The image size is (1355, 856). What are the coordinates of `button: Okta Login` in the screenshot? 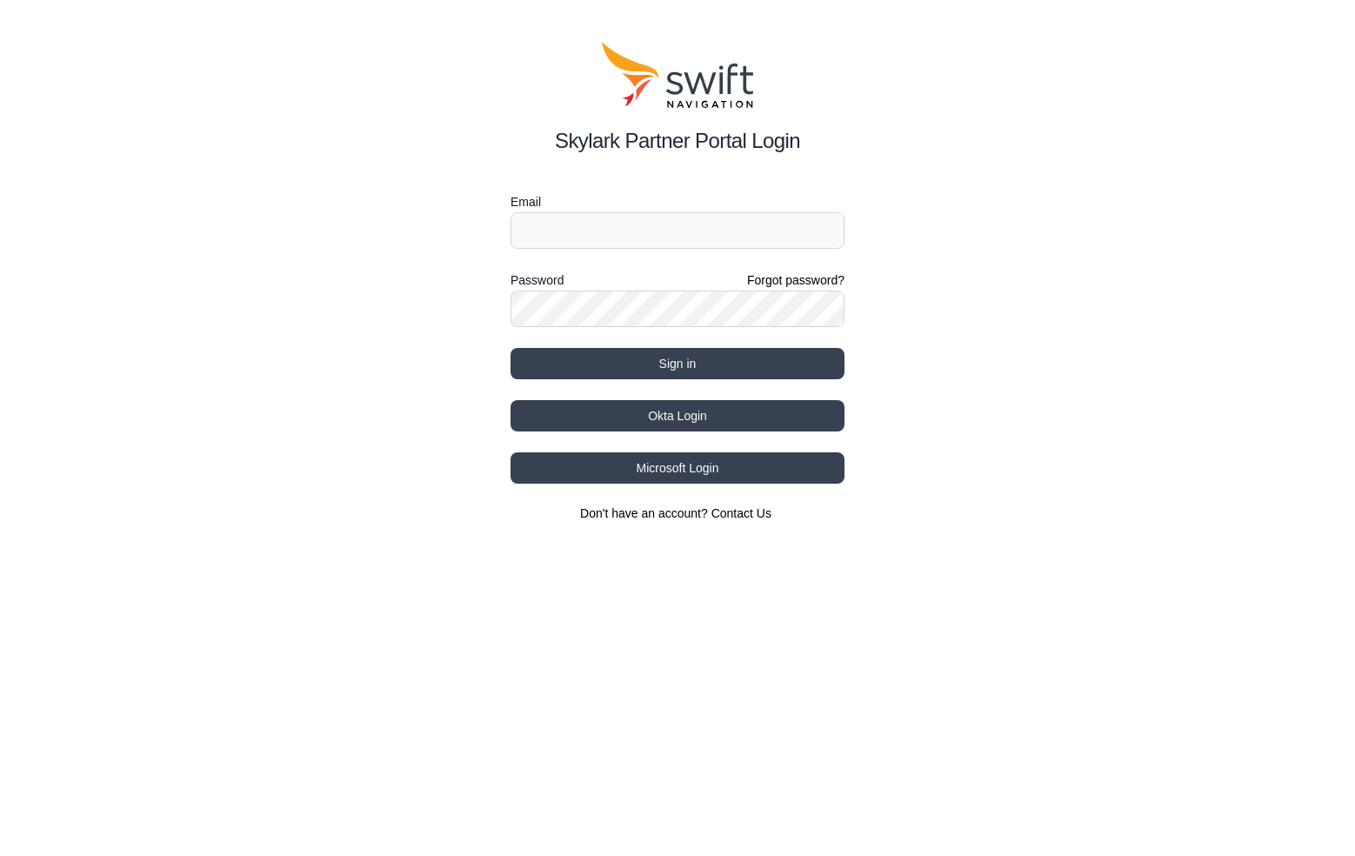 It's located at (677, 416).